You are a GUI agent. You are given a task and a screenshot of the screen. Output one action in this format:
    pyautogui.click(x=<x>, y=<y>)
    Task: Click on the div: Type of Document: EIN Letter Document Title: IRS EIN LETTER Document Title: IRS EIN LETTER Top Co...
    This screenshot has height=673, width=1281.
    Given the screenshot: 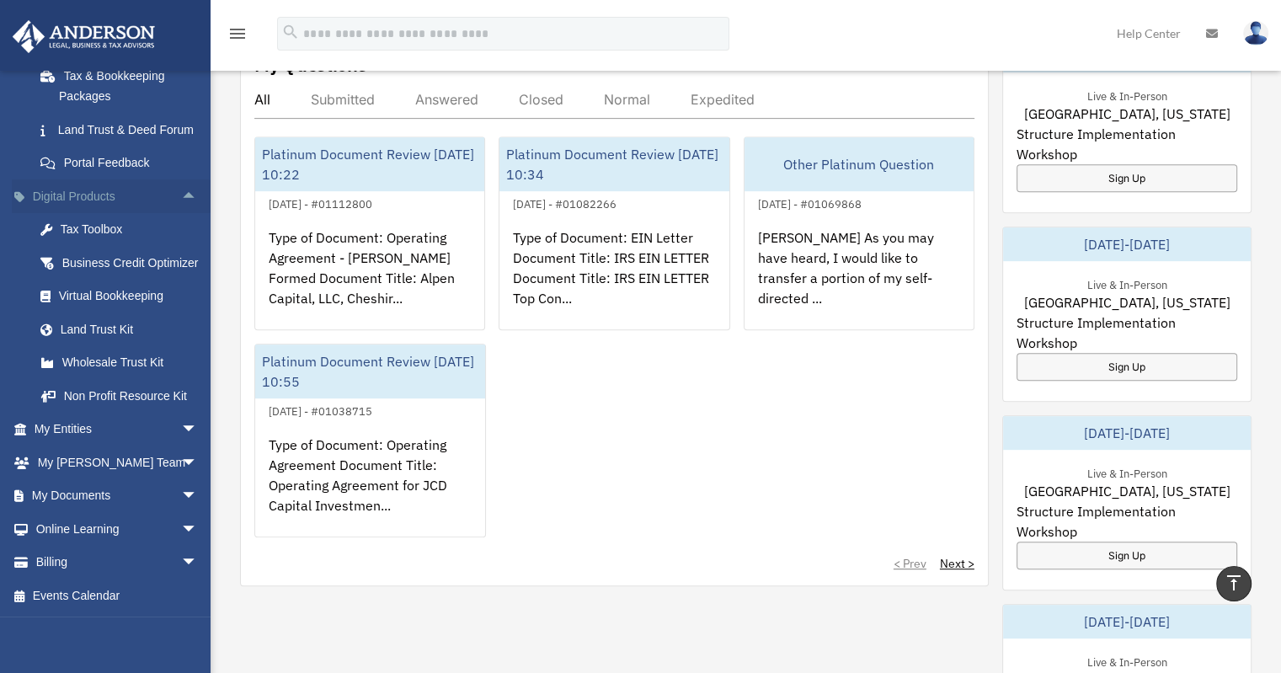 What is the action you would take?
    pyautogui.click(x=614, y=280)
    